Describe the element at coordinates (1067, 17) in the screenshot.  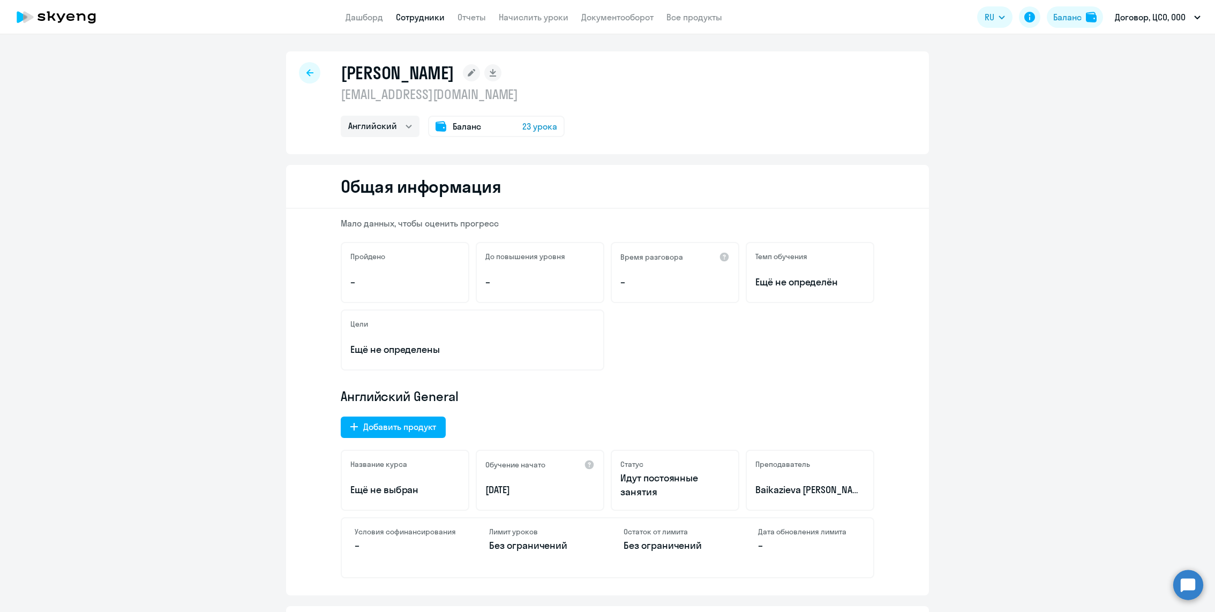
I see `div: Баланс` at that location.